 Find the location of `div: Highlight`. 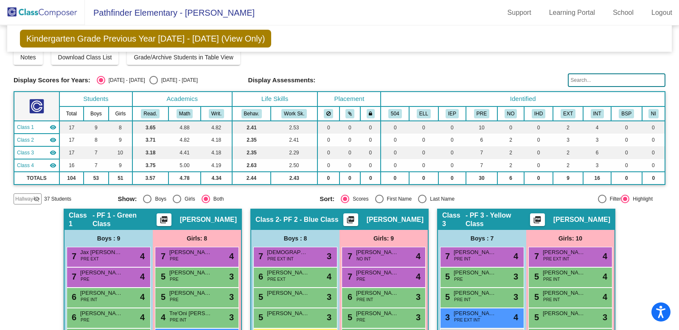

div: Highlight is located at coordinates (641, 199).